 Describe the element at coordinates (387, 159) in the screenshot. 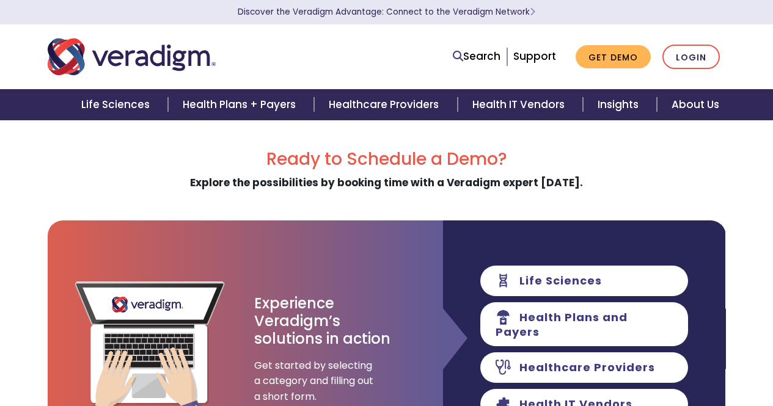

I see `h2: Ready to Schedule a Demo?` at that location.